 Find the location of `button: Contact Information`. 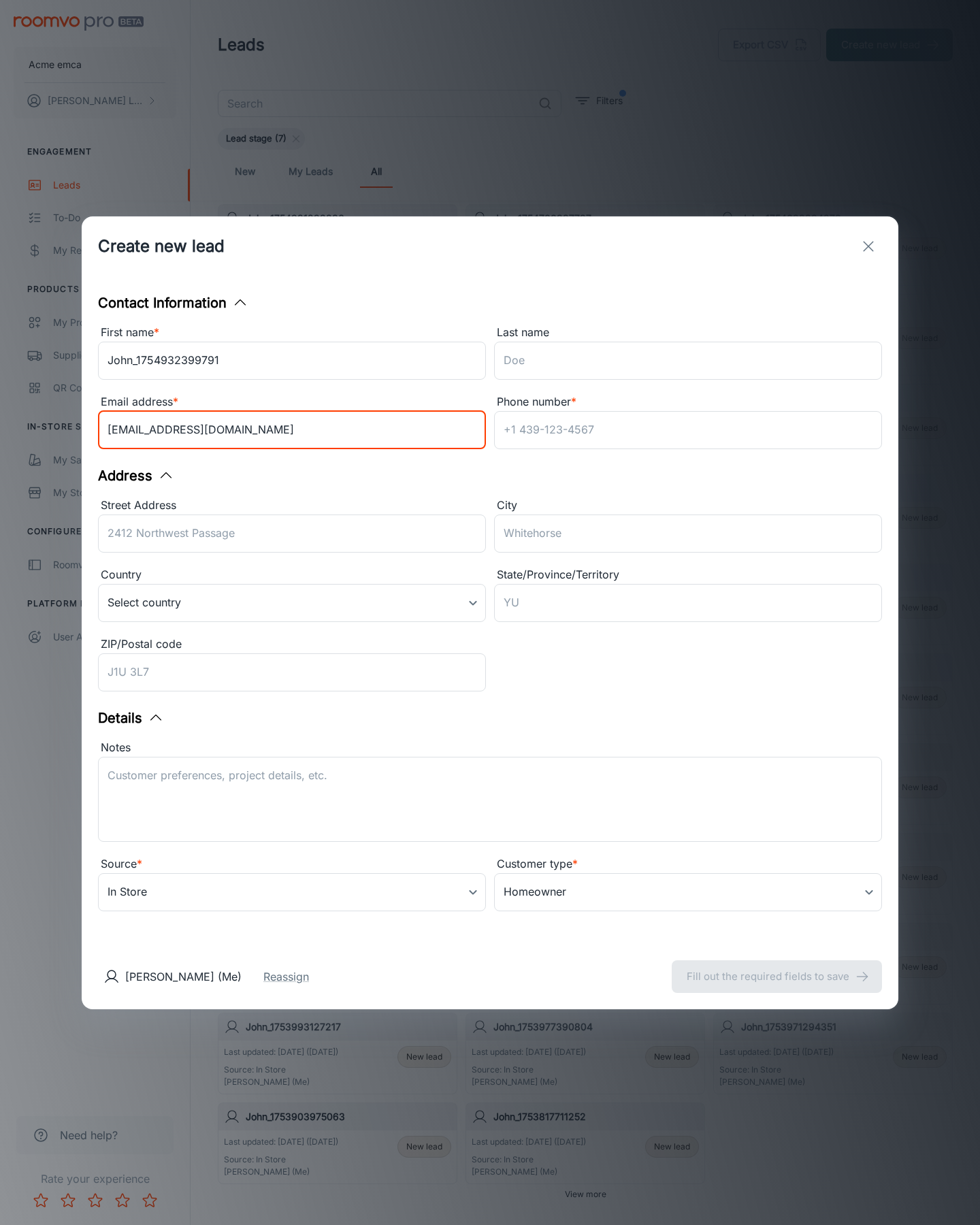

button: Contact Information is located at coordinates (172, 303).